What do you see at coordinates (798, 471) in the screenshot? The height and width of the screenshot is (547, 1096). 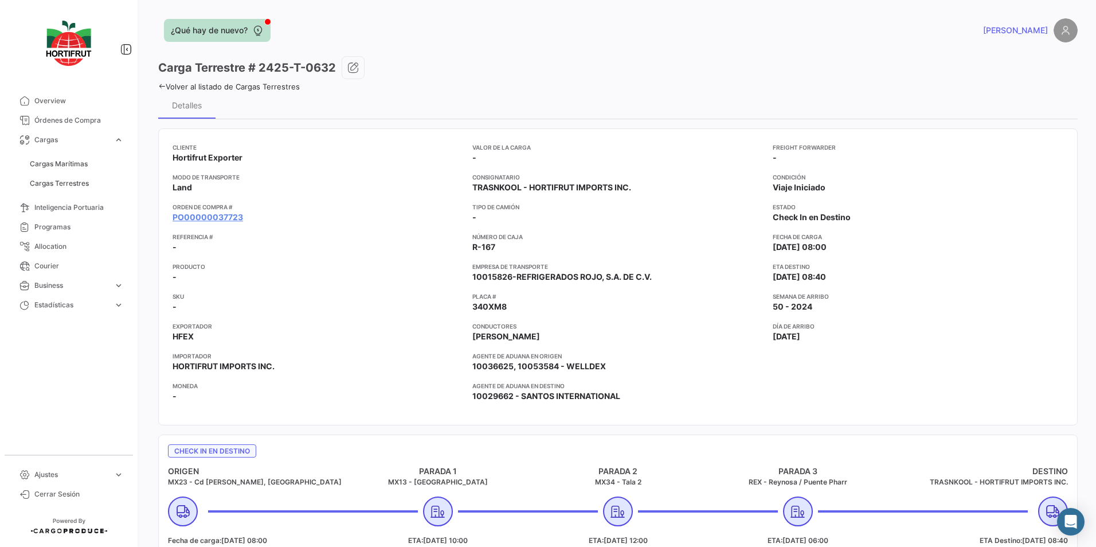 I see `h4: PARADA 3` at bounding box center [798, 471].